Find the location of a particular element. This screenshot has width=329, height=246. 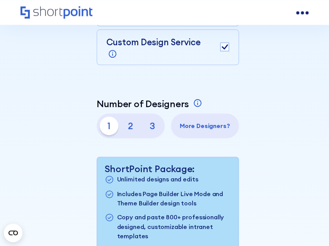

a: Number of Designers is located at coordinates (150, 104).